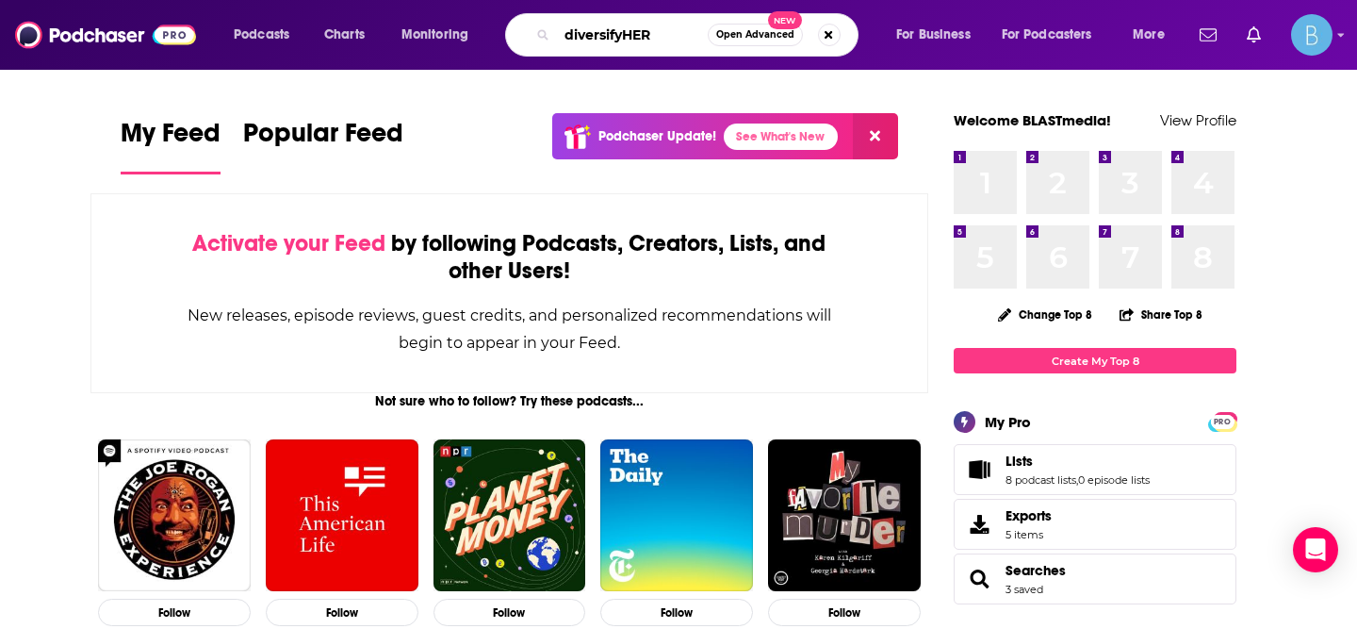 The width and height of the screenshot is (1357, 629). I want to click on img: The Joe Rogan Experience, so click(174, 516).